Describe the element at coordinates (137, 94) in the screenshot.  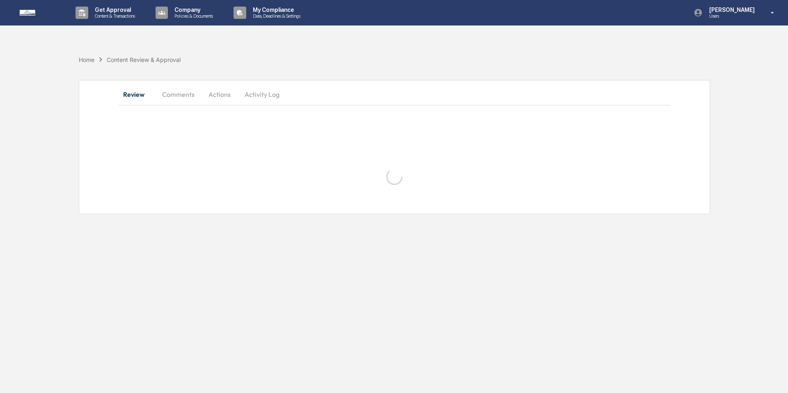
I see `button: Review` at that location.